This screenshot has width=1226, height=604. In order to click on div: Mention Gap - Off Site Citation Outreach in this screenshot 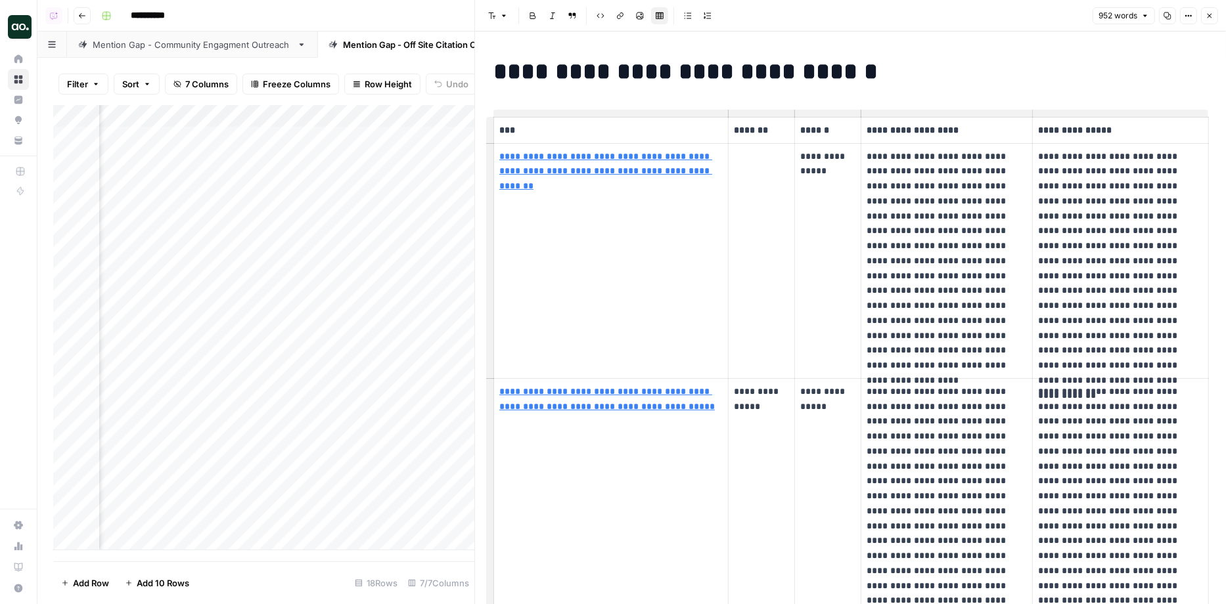, I will do `click(426, 45)`.